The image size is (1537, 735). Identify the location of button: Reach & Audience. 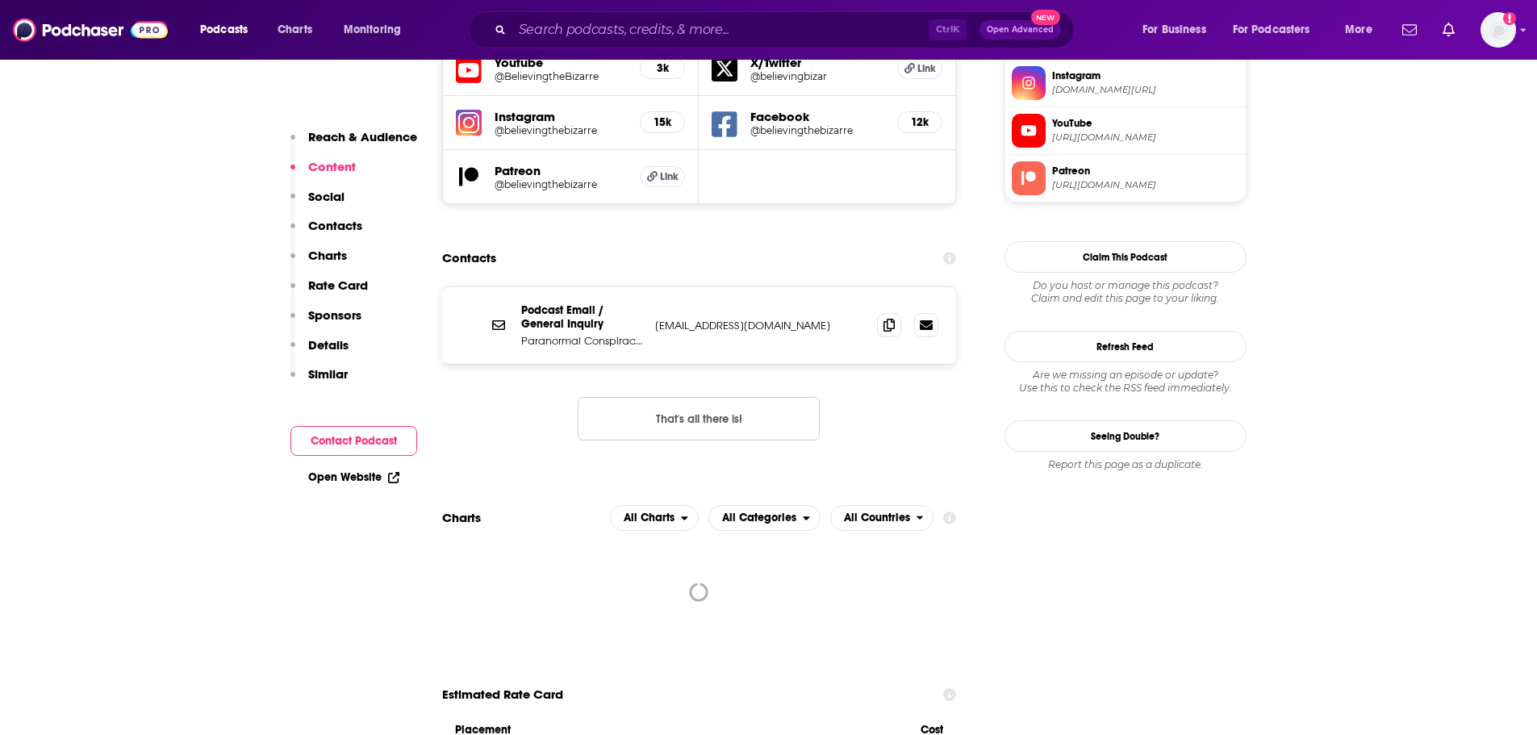
(353, 144).